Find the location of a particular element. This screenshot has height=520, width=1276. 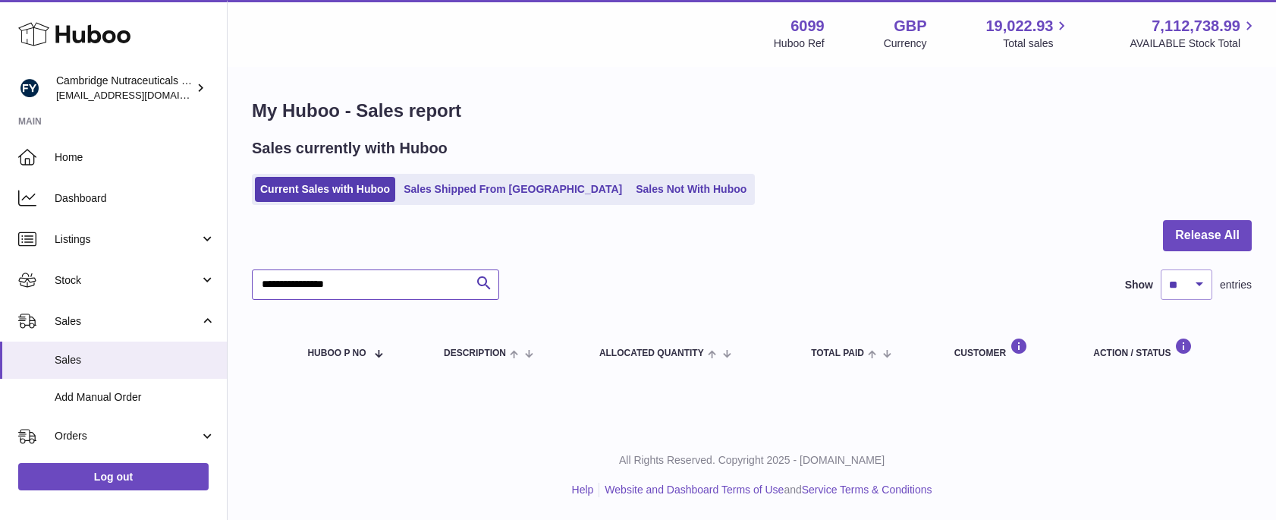

li: and is located at coordinates (766, 489).